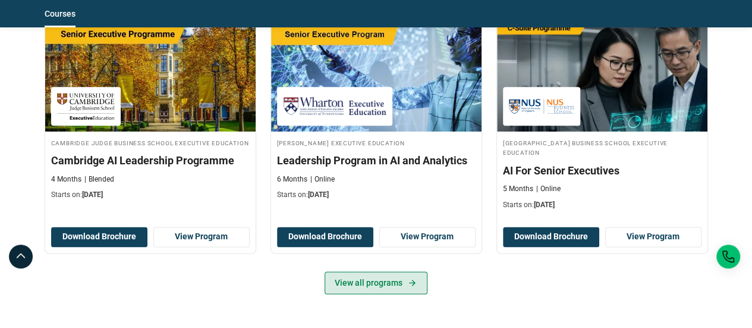 The image size is (752, 328). Describe the element at coordinates (376, 160) in the screenshot. I see `h3: Leadership Program in AI and Analytics` at that location.